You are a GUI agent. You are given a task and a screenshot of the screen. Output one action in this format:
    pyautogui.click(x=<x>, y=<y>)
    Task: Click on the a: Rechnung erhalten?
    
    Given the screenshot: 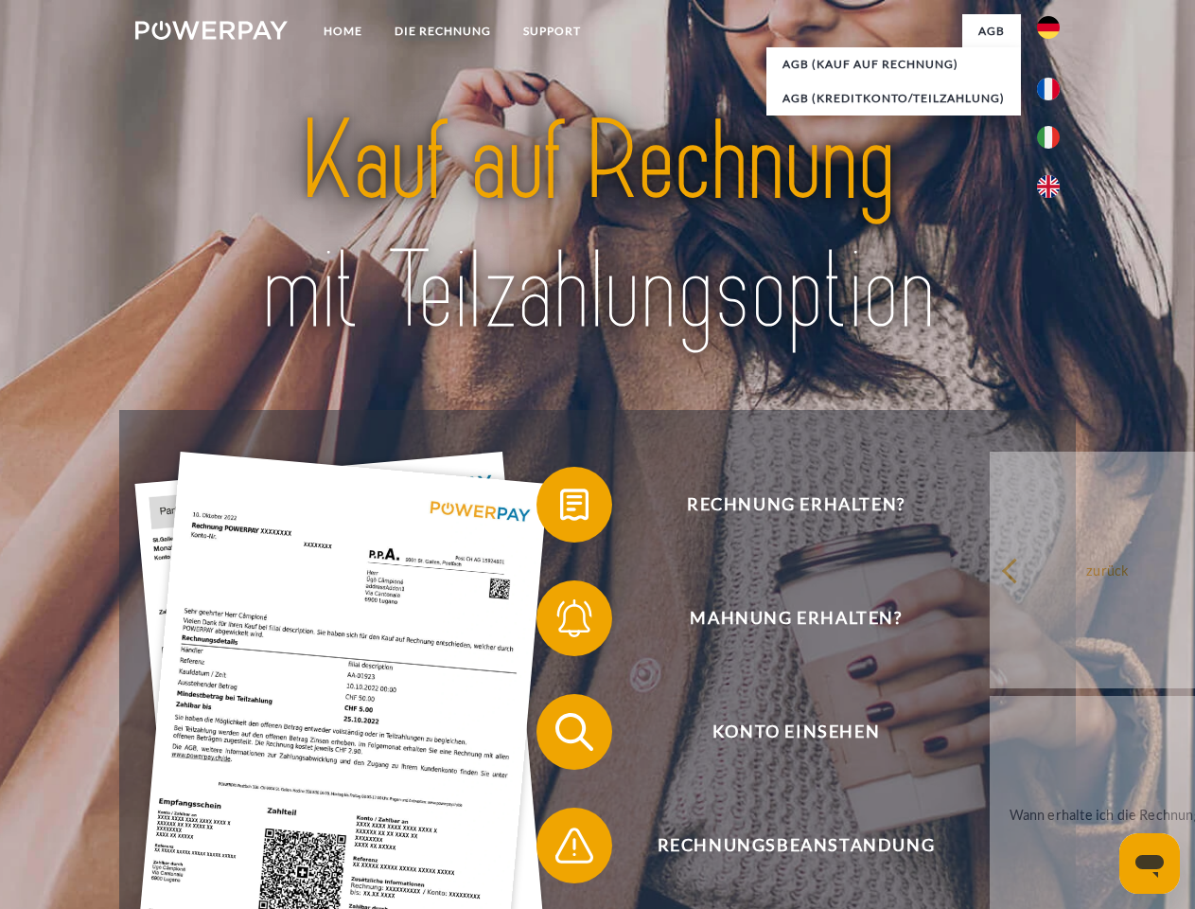 What is the action you would take?
    pyautogui.click(x=783, y=504)
    